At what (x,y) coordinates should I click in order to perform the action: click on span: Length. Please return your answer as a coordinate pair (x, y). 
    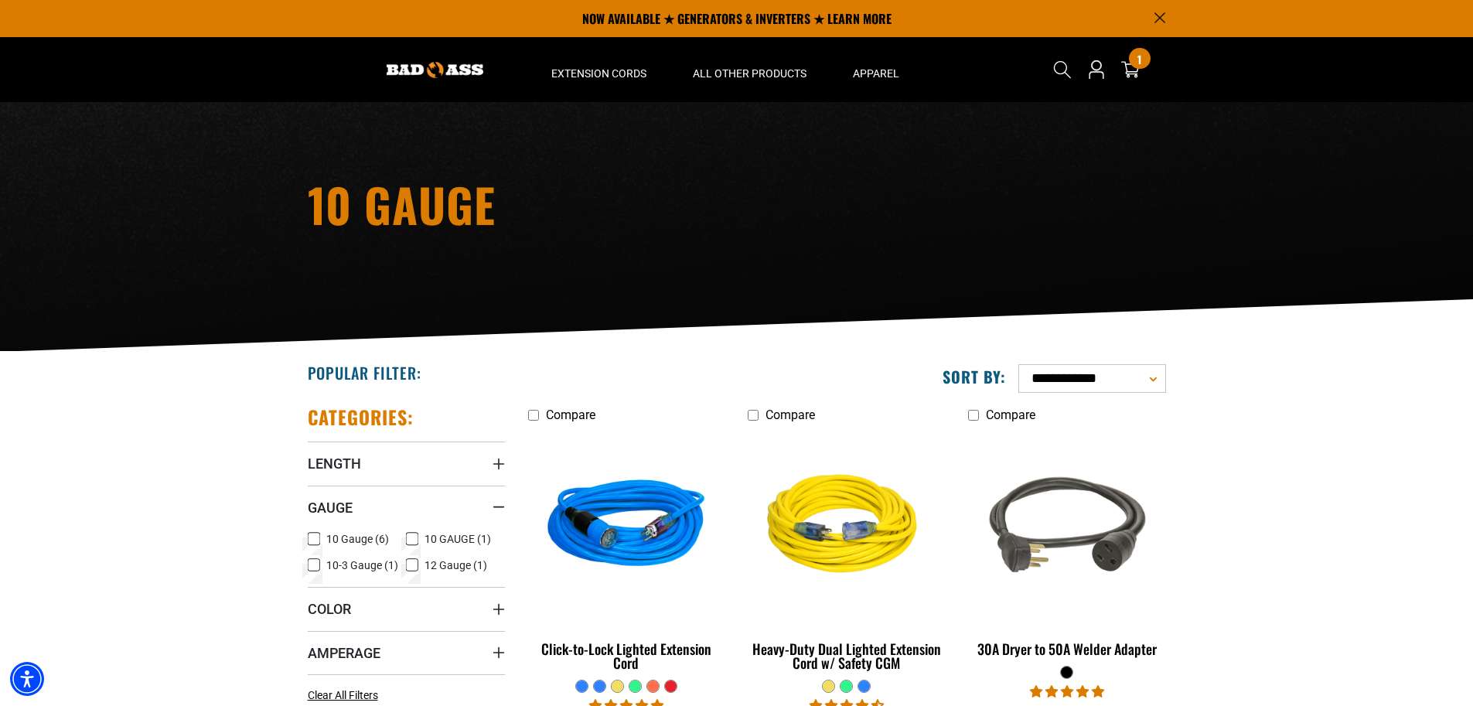
    Looking at the image, I should click on (334, 463).